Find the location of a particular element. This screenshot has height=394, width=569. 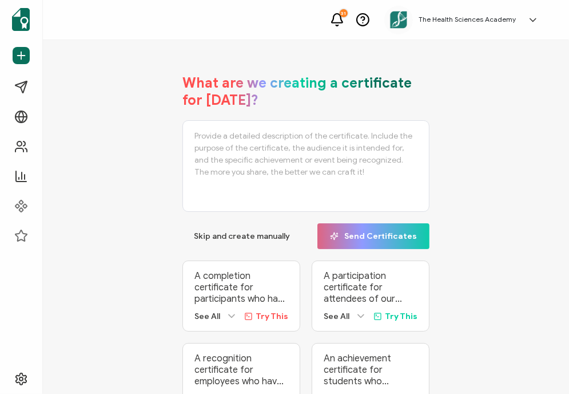

img: 066b4265-3a6f-448c-9ca4-b9ba7a65e4c5.png is located at coordinates (399, 19).